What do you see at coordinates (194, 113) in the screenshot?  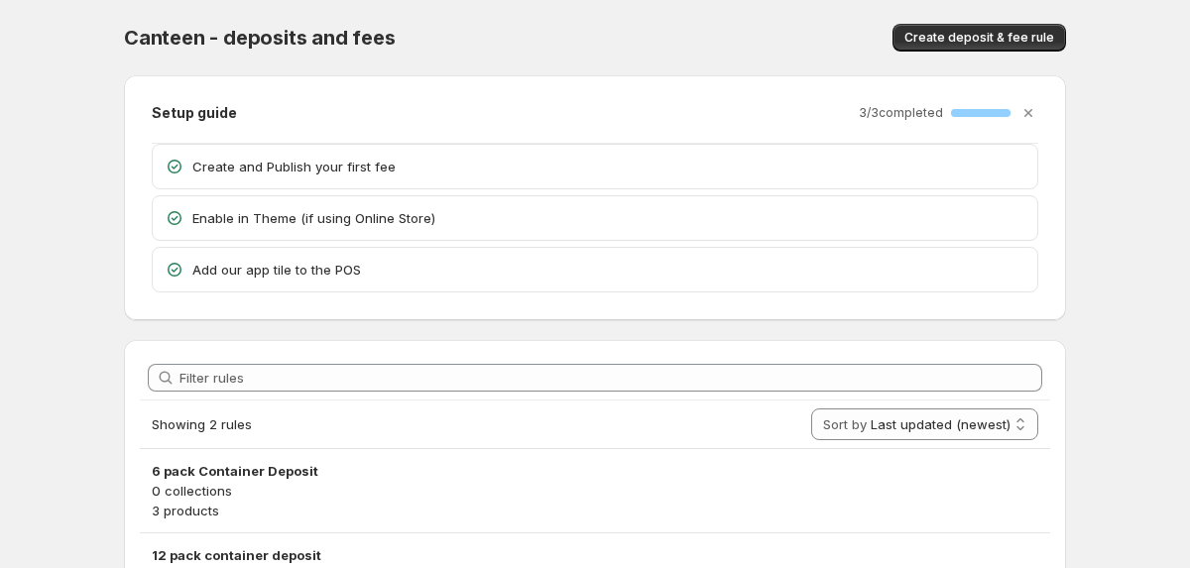 I see `h2: Setup guide` at bounding box center [194, 113].